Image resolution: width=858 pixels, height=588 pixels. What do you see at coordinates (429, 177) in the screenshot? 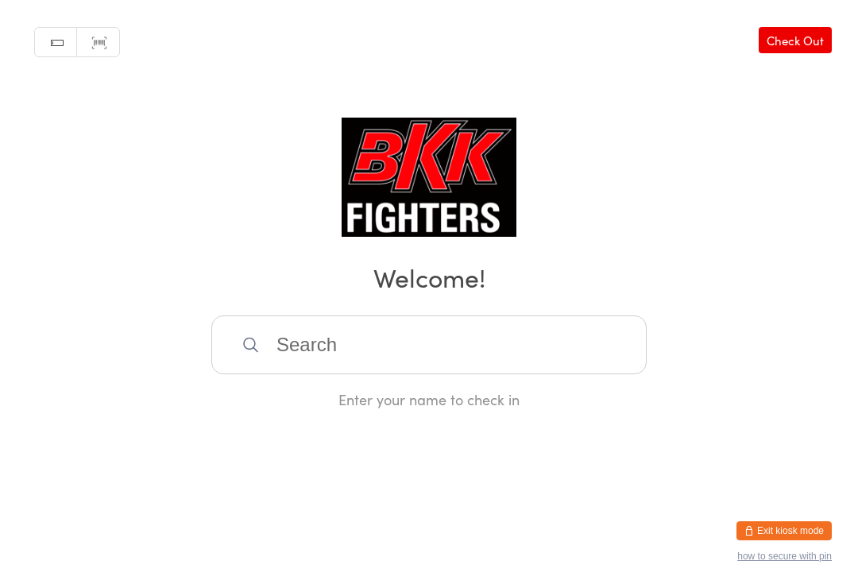
I see `img: BKK Fighters Colchester Ltd` at bounding box center [429, 177].